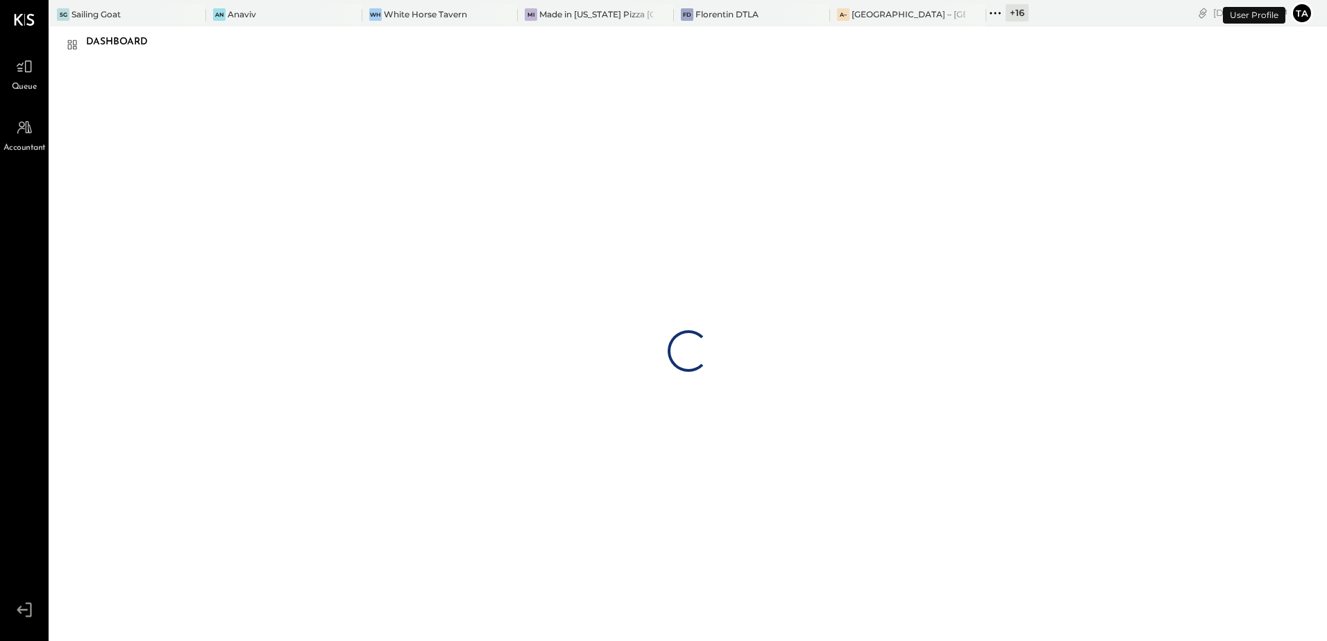 The width and height of the screenshot is (1327, 641). What do you see at coordinates (1203, 12) in the screenshot?
I see `div: copy link` at bounding box center [1203, 12].